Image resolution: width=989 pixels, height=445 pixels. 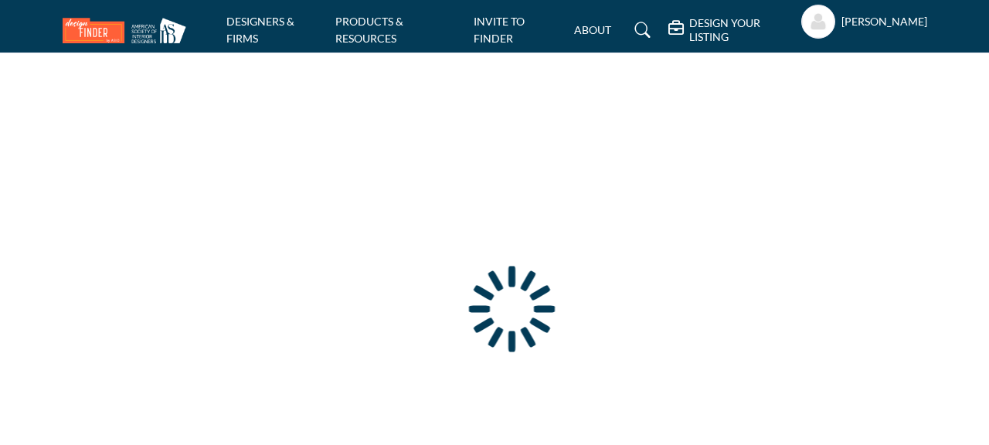 I want to click on a: INVITE TO FINDER, so click(x=499, y=29).